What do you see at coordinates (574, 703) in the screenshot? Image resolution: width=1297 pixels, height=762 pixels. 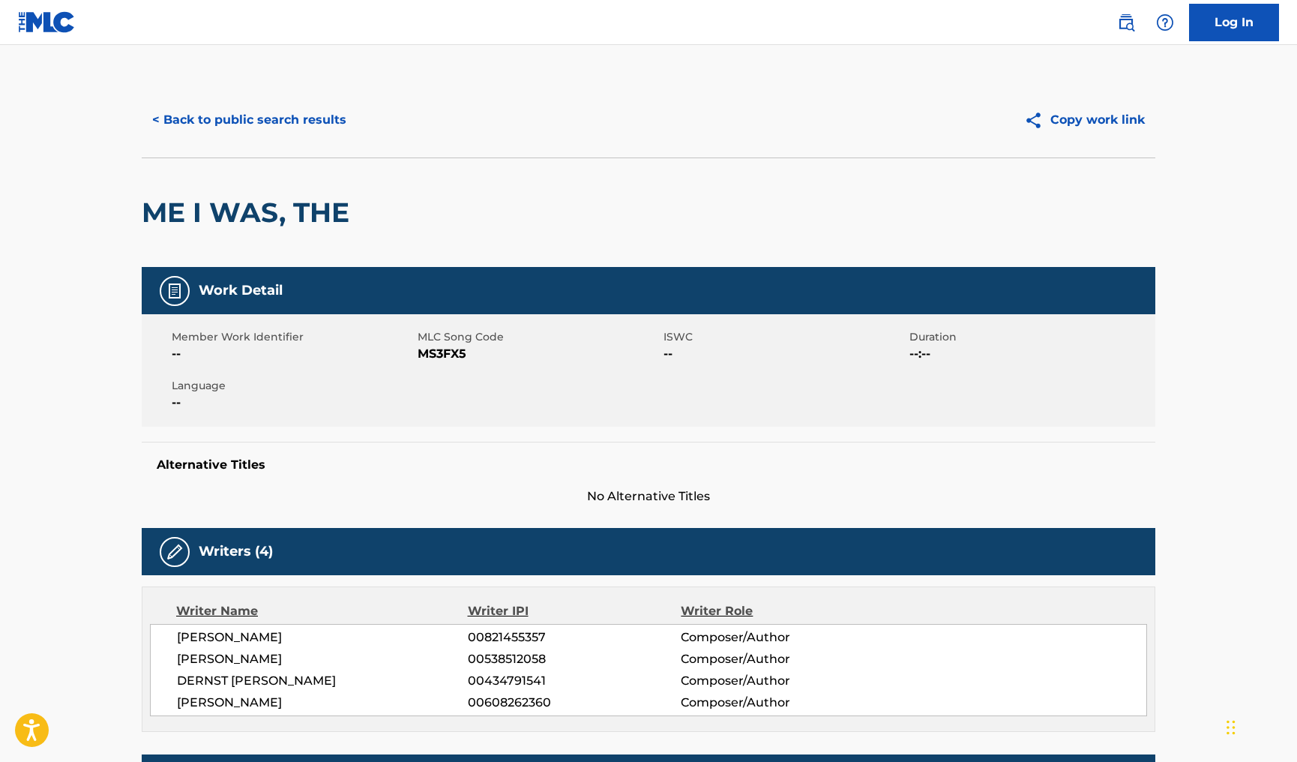 I see `span: 00608262360` at bounding box center [574, 703].